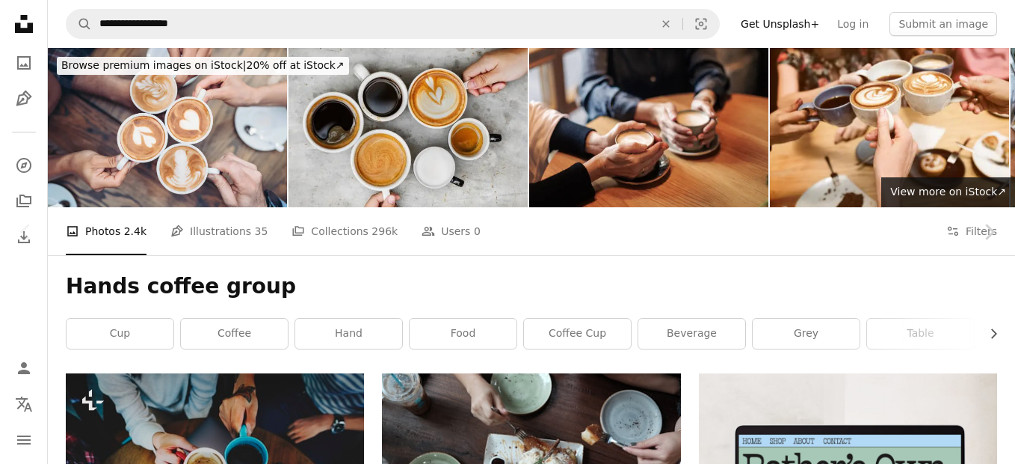  I want to click on a: food, so click(463, 333).